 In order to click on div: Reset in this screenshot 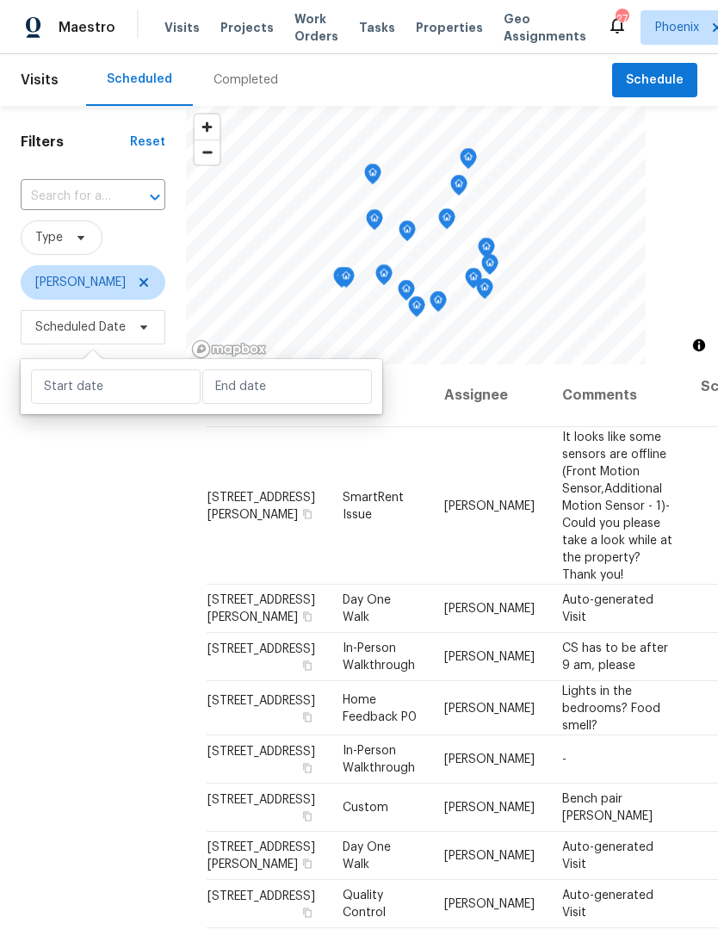, I will do `click(147, 142)`.